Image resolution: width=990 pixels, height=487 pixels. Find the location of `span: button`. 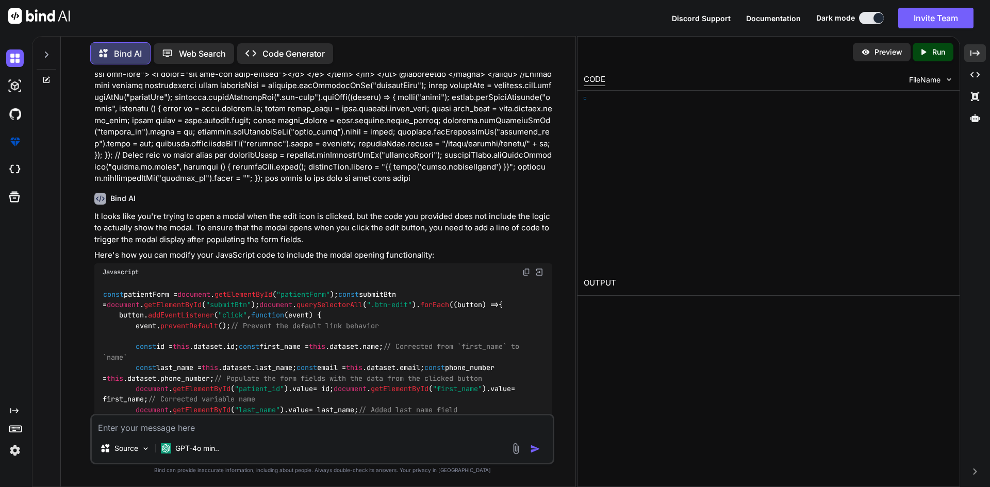

span: button is located at coordinates (470, 305).